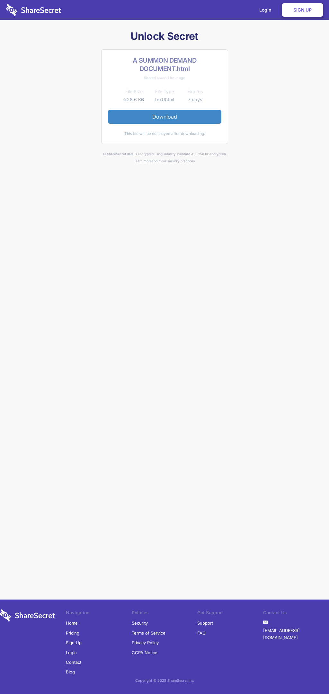 The height and width of the screenshot is (694, 329). What do you see at coordinates (134, 92) in the screenshot?
I see `th: File Size` at bounding box center [134, 92].